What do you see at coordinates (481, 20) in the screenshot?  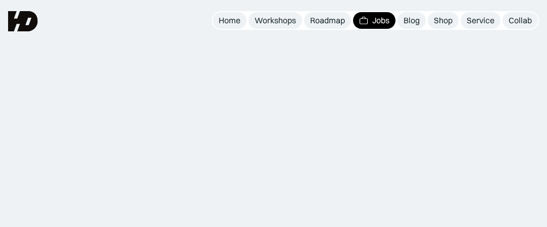 I see `div: Service` at bounding box center [481, 20].